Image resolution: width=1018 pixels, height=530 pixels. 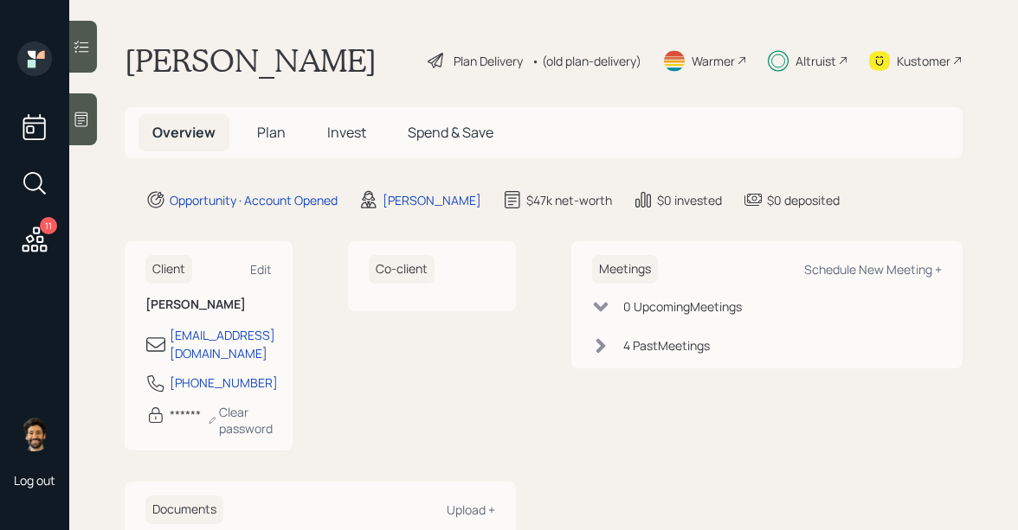 I want to click on div: Schedule New Meeting +, so click(x=872, y=269).